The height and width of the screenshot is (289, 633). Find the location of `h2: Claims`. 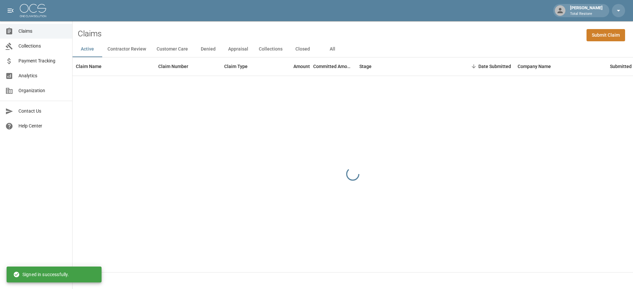

h2: Claims is located at coordinates (90, 34).